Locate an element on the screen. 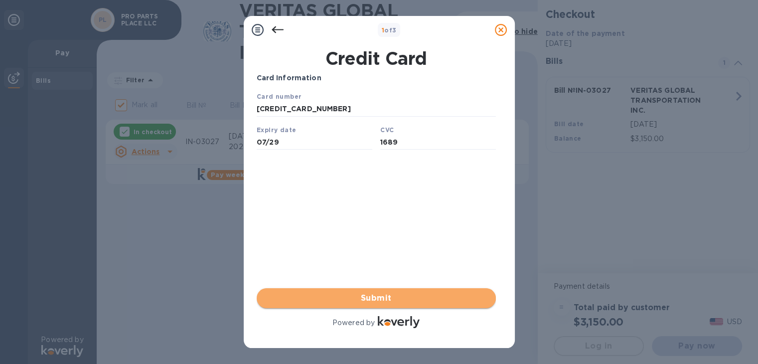  b: Card Information is located at coordinates (289, 78).